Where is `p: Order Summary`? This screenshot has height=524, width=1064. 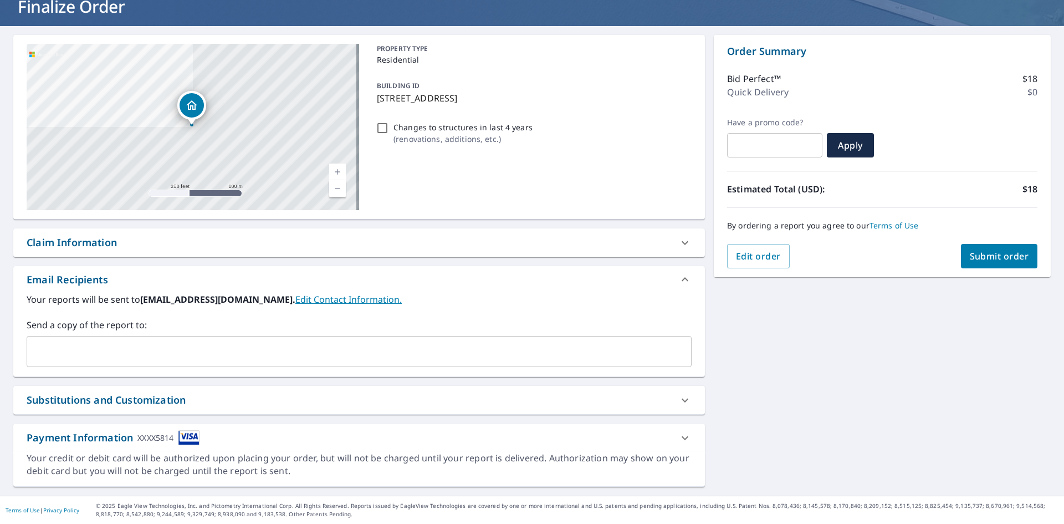 p: Order Summary is located at coordinates (882, 51).